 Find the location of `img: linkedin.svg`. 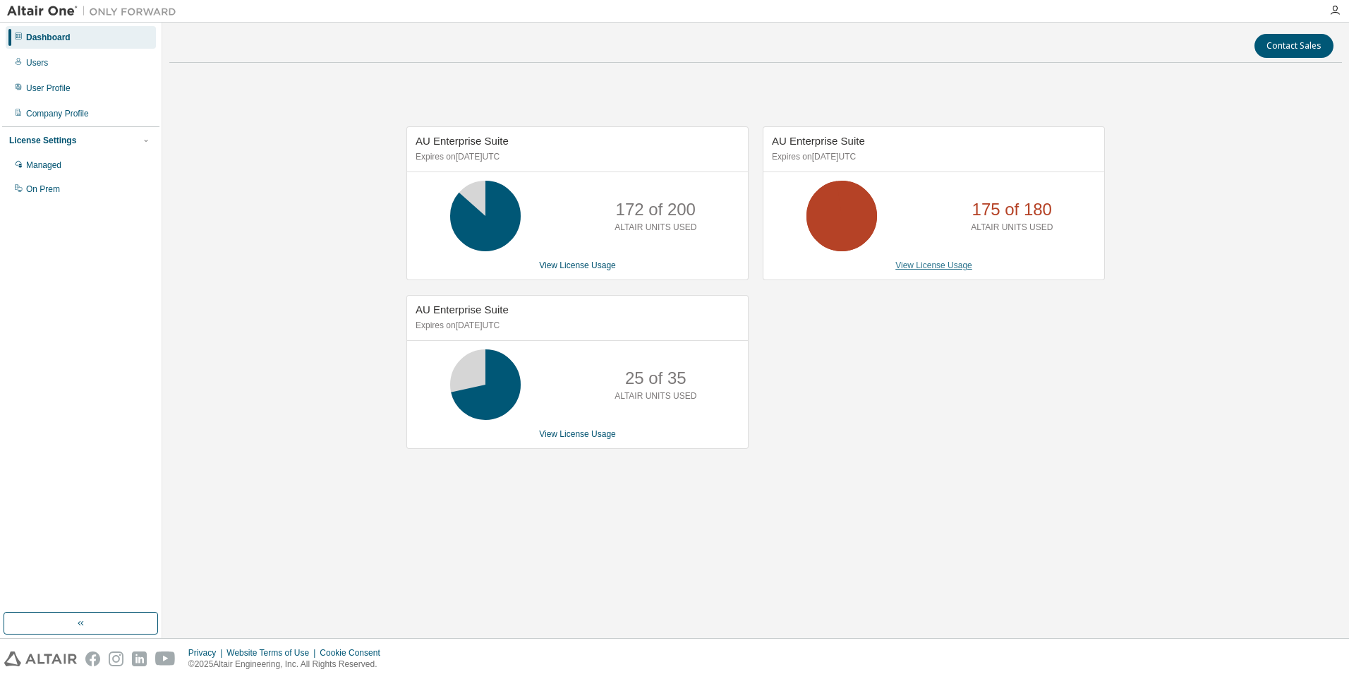

img: linkedin.svg is located at coordinates (139, 659).